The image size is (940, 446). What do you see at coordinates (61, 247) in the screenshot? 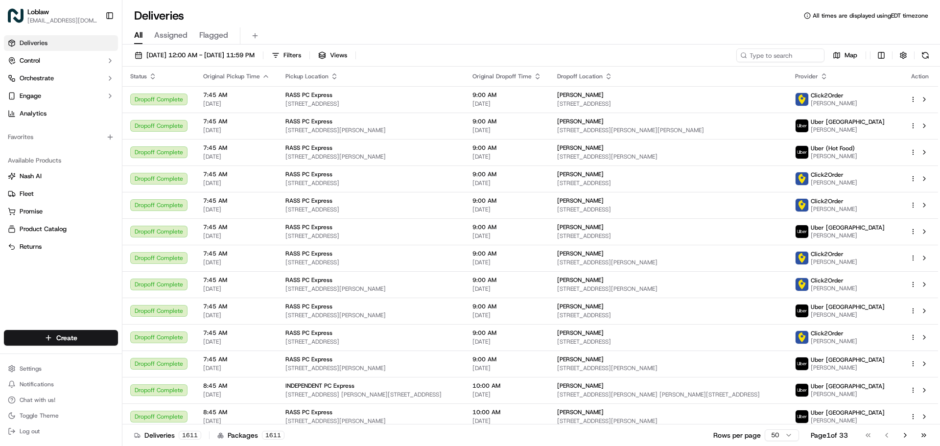
I see `button: Returns` at bounding box center [61, 247].